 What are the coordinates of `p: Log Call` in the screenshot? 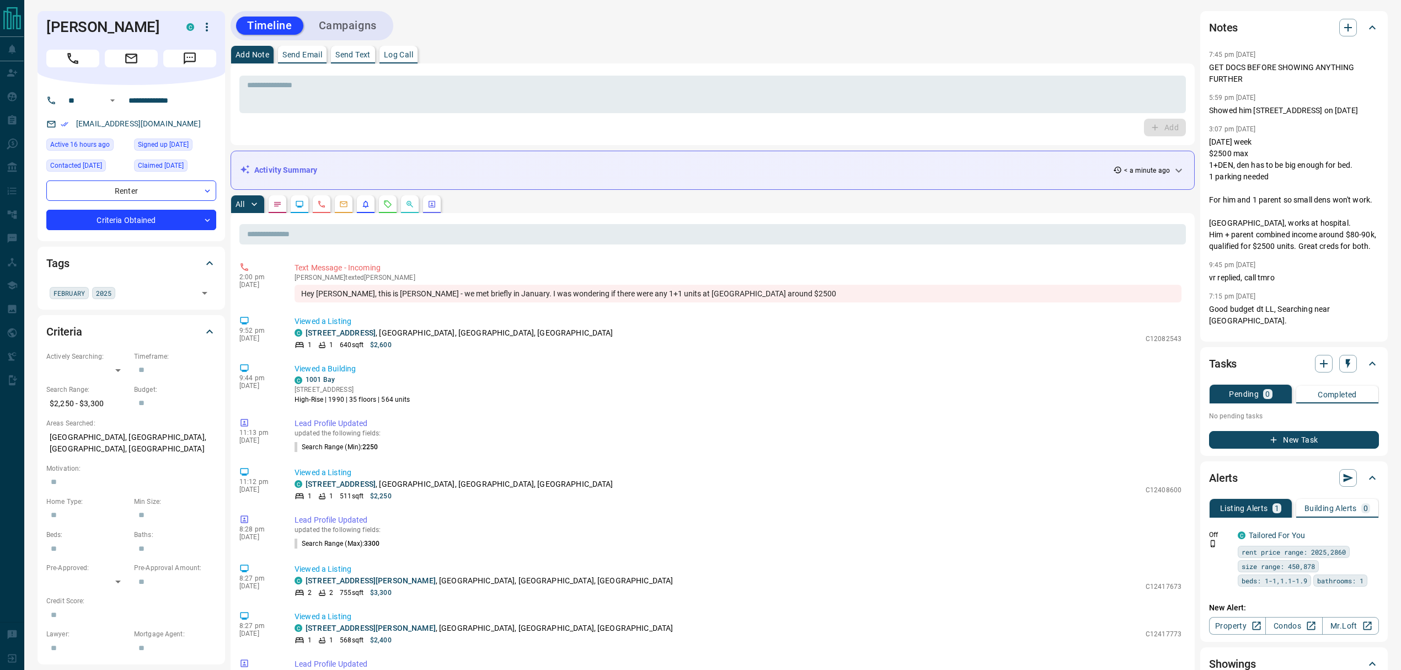 It's located at (398, 55).